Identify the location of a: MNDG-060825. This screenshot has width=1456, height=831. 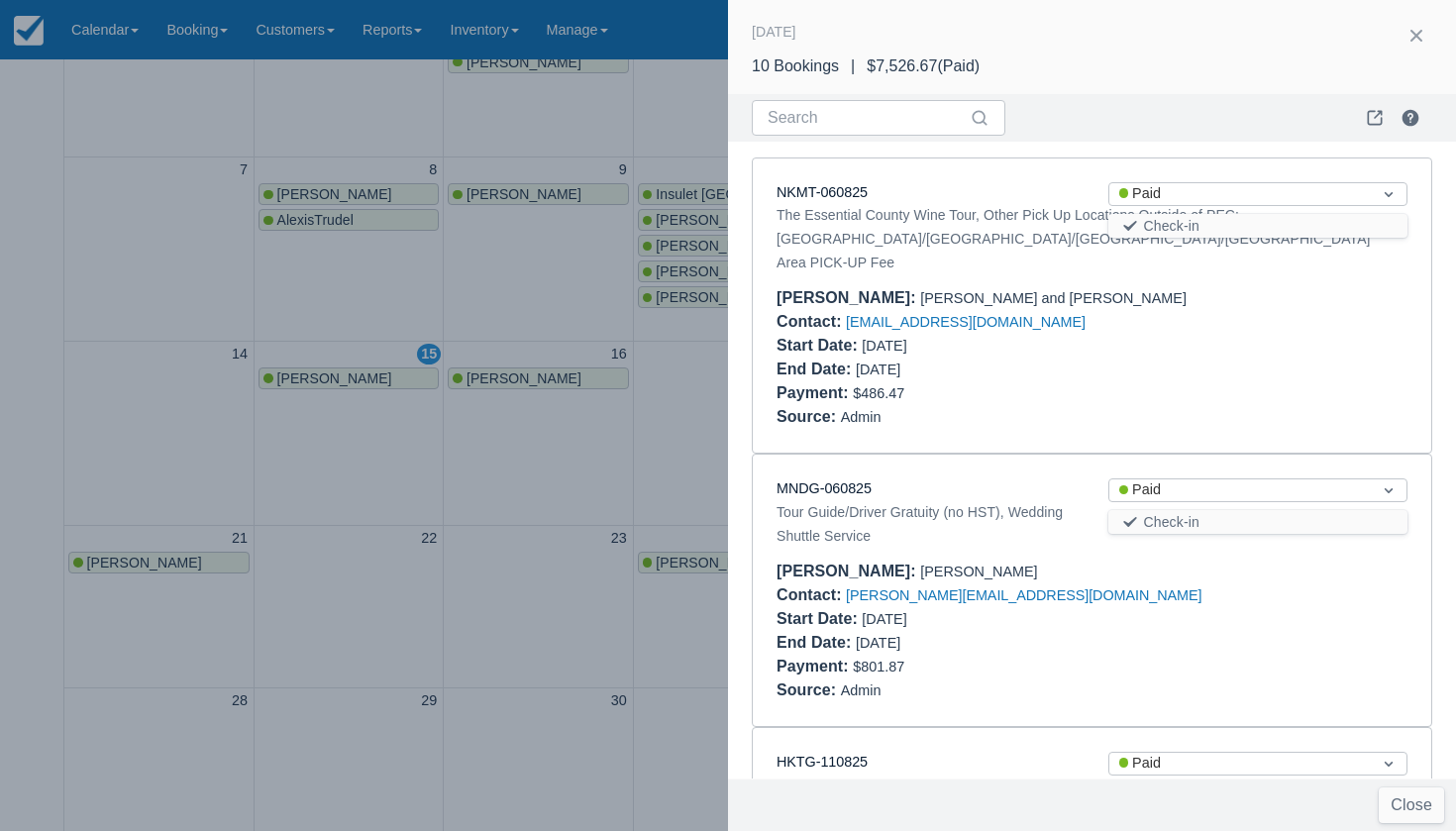
(824, 488).